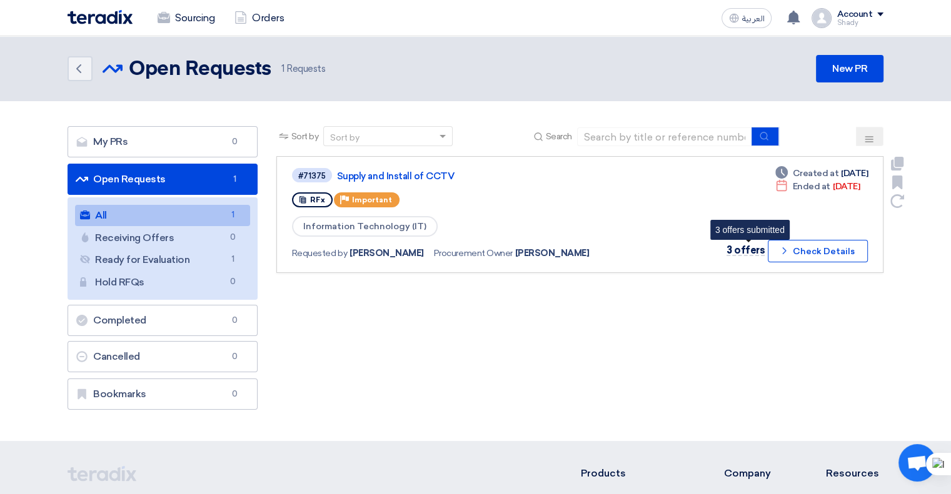 The image size is (951, 494). I want to click on div: Open chat, so click(917, 463).